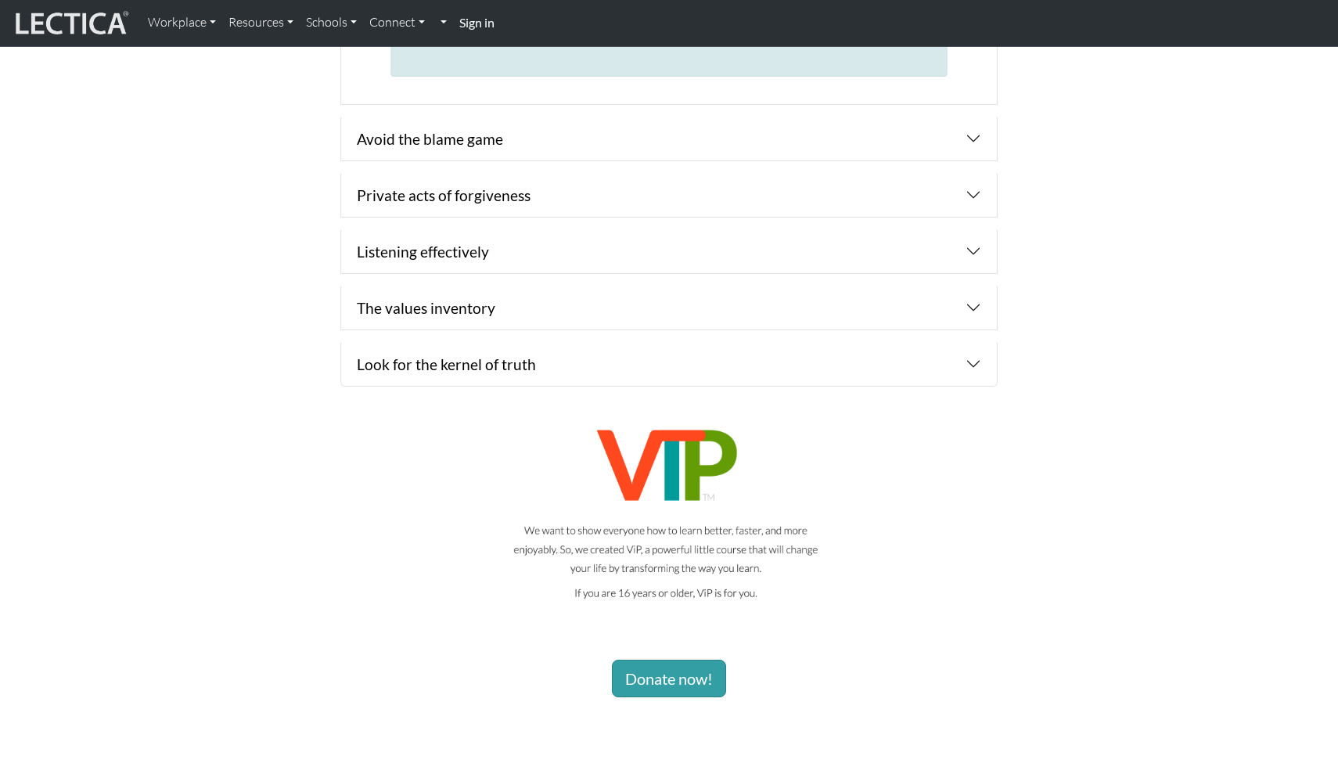 The image size is (1338, 774). Describe the element at coordinates (70, 23) in the screenshot. I see `img: lecticalive` at that location.